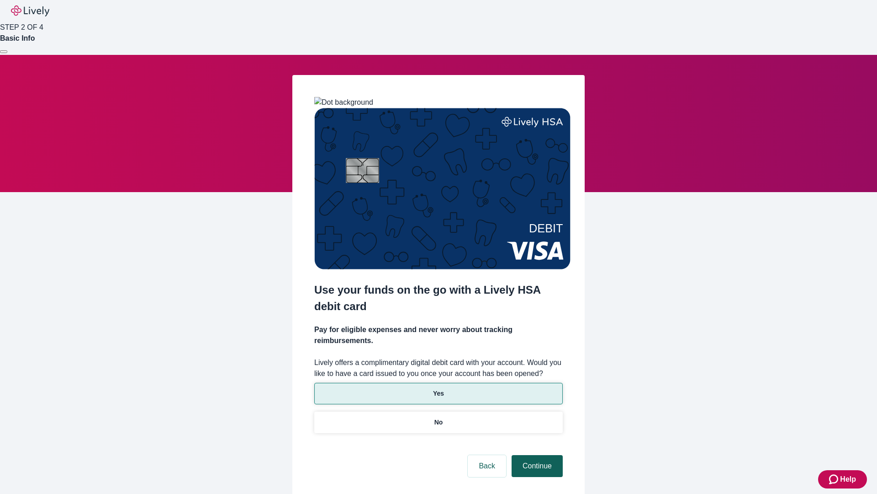  What do you see at coordinates (487, 466) in the screenshot?
I see `button: Back` at bounding box center [487, 466].